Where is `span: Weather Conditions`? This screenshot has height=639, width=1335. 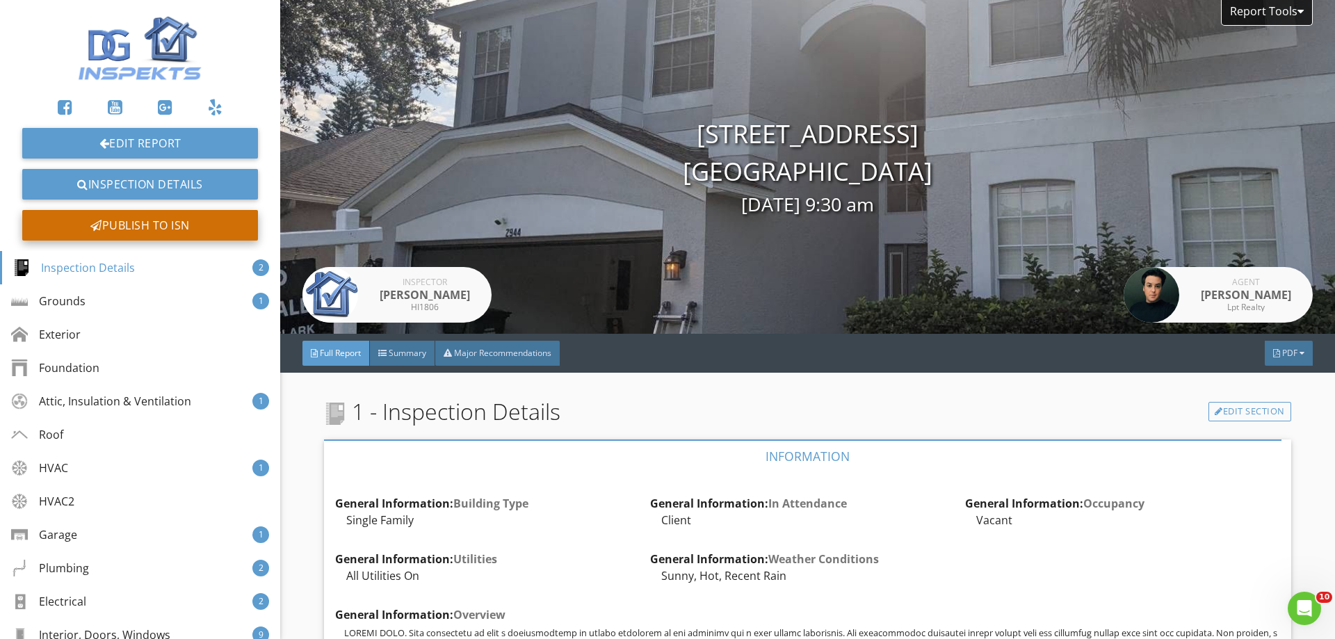
span: Weather Conditions is located at coordinates (823, 559).